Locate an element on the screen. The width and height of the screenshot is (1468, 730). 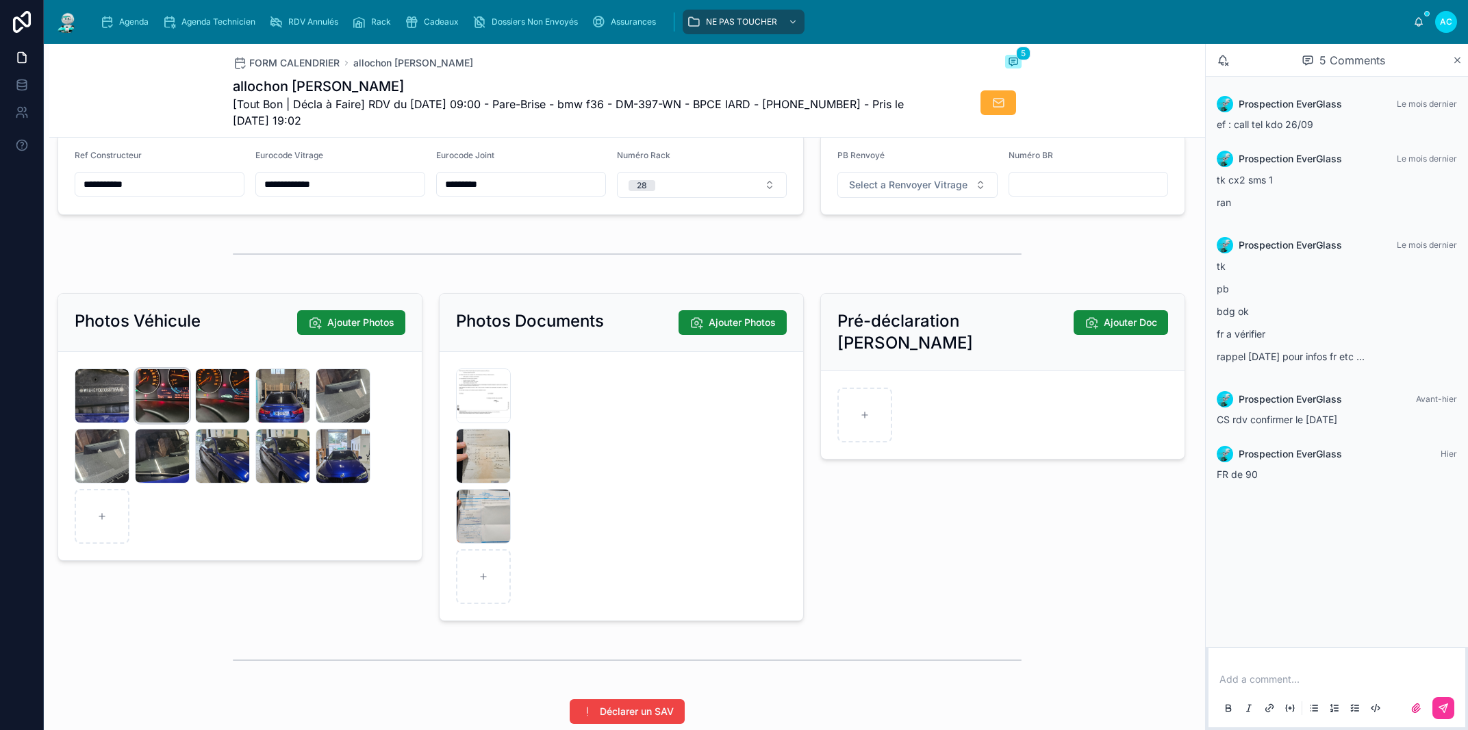
h2: Photos Documents is located at coordinates (530, 321).